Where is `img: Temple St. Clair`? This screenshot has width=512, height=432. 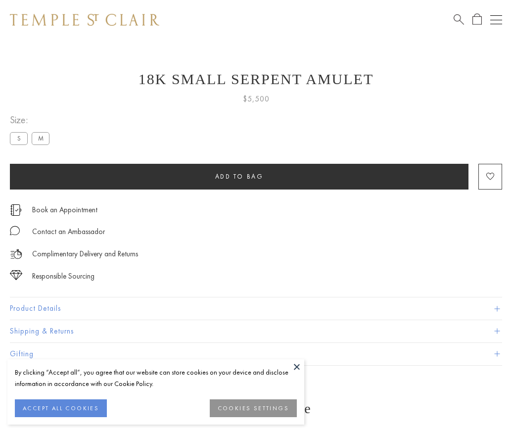
img: Temple St. Clair is located at coordinates (85, 20).